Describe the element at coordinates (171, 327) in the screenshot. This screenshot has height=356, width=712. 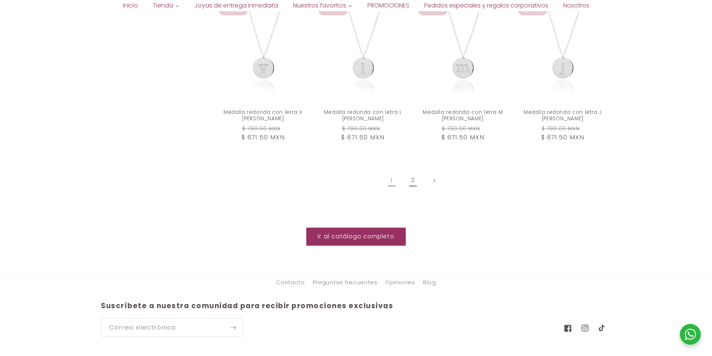
I see `input: Correo electrónico` at that location.